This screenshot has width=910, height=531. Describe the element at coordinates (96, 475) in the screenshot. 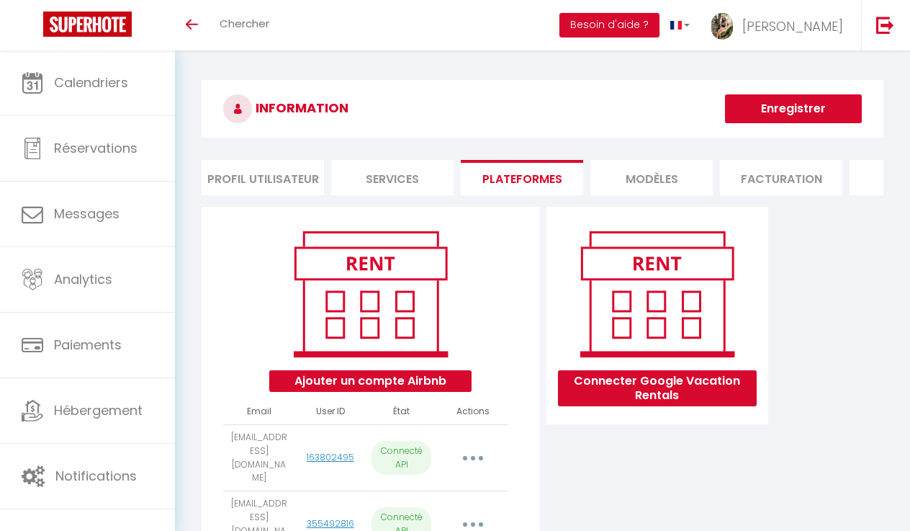

I see `span: Notifications` at that location.